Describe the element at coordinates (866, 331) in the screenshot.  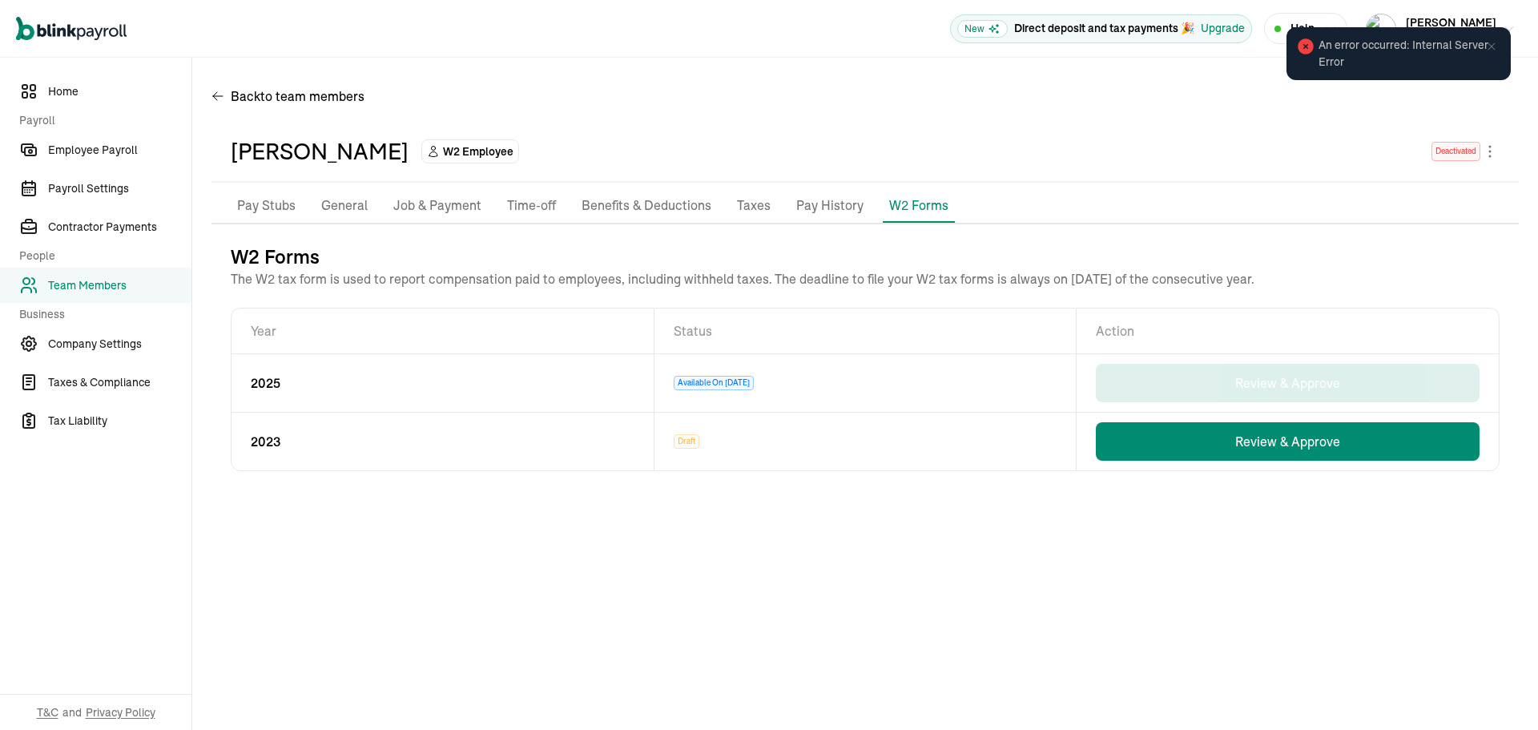
I see `th: Status` at that location.